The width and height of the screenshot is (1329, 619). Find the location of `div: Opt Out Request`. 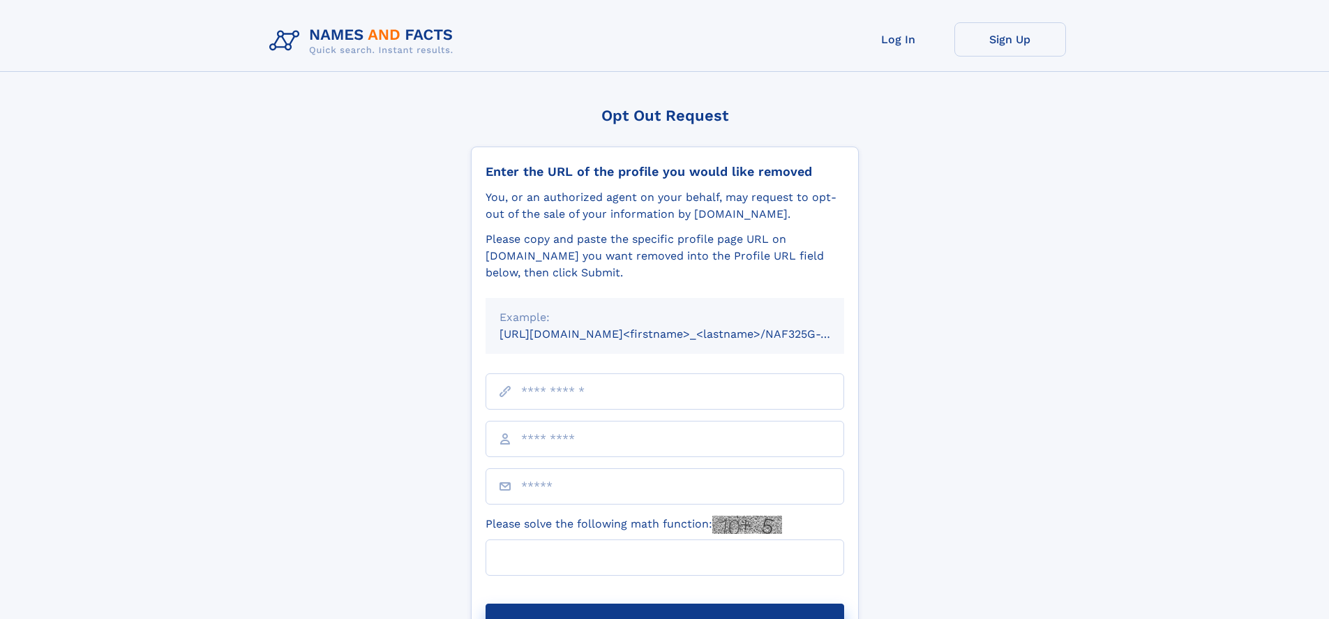

div: Opt Out Request is located at coordinates (665, 115).